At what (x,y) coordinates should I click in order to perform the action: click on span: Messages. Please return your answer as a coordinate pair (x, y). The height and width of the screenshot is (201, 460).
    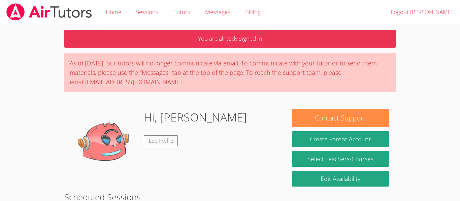
    Looking at the image, I should click on (217, 12).